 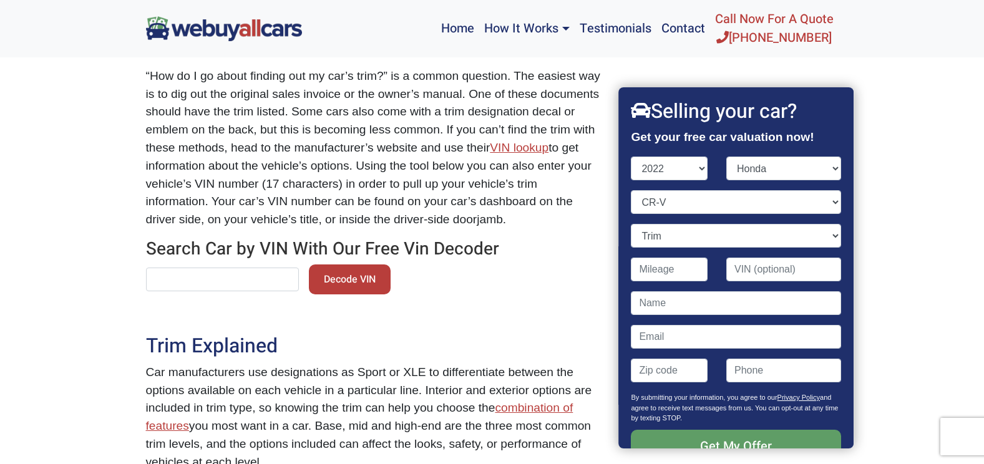 I want to click on span: to get information about the vehicle’s options. Using the tool below you can also enter your vehi..., so click(x=369, y=184).